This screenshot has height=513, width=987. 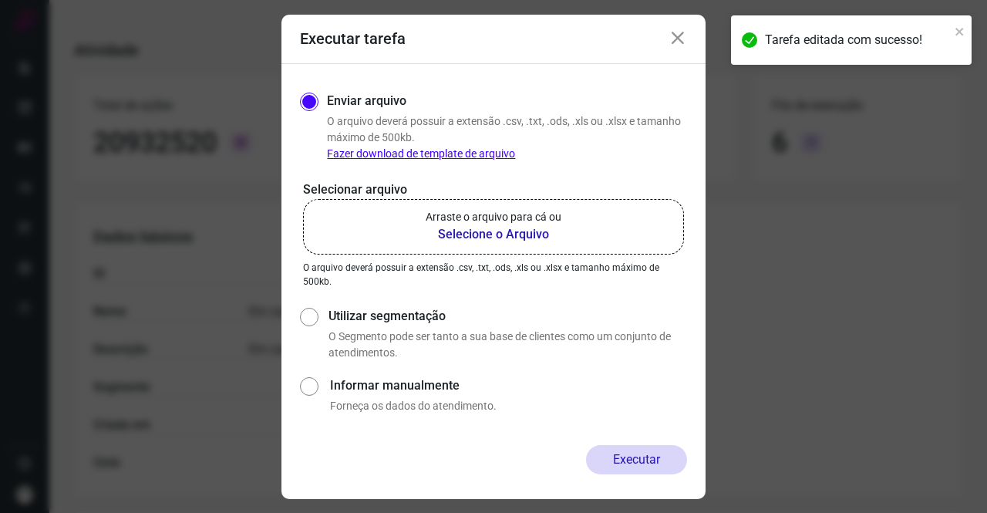 What do you see at coordinates (493, 234) in the screenshot?
I see `b: Selecione o Arquivo` at bounding box center [493, 234].